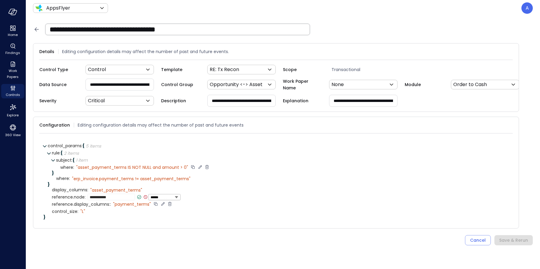 Image resolution: width=540 pixels, height=269 pixels. Describe the element at coordinates (367, 70) in the screenshot. I see `span: Transactional` at that location.